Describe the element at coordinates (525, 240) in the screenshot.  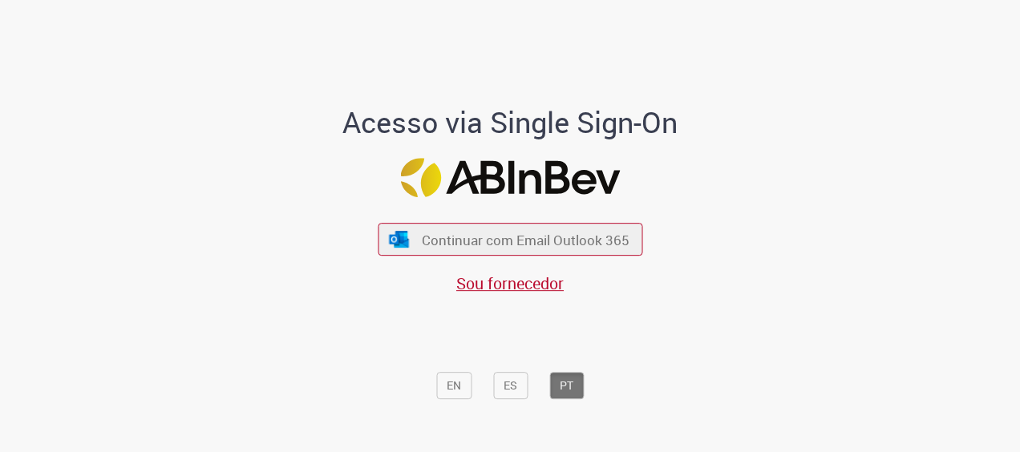
I see `span: Continuar com Email Outlook 365` at that location.